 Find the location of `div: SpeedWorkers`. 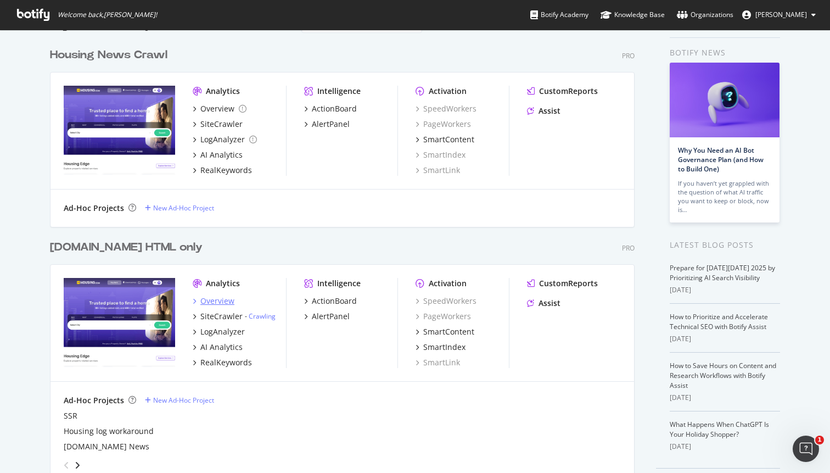

div: SpeedWorkers is located at coordinates (446, 109).